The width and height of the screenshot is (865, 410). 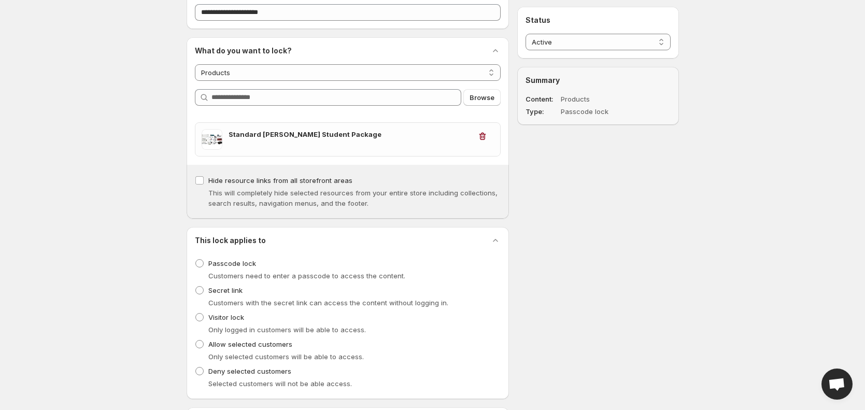 What do you see at coordinates (542, 111) in the screenshot?
I see `dt: Type :` at bounding box center [542, 111].